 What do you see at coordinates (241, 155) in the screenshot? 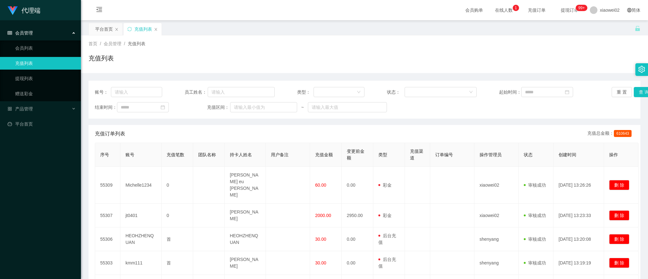
I see `span: 持卡人姓名` at bounding box center [241, 155].